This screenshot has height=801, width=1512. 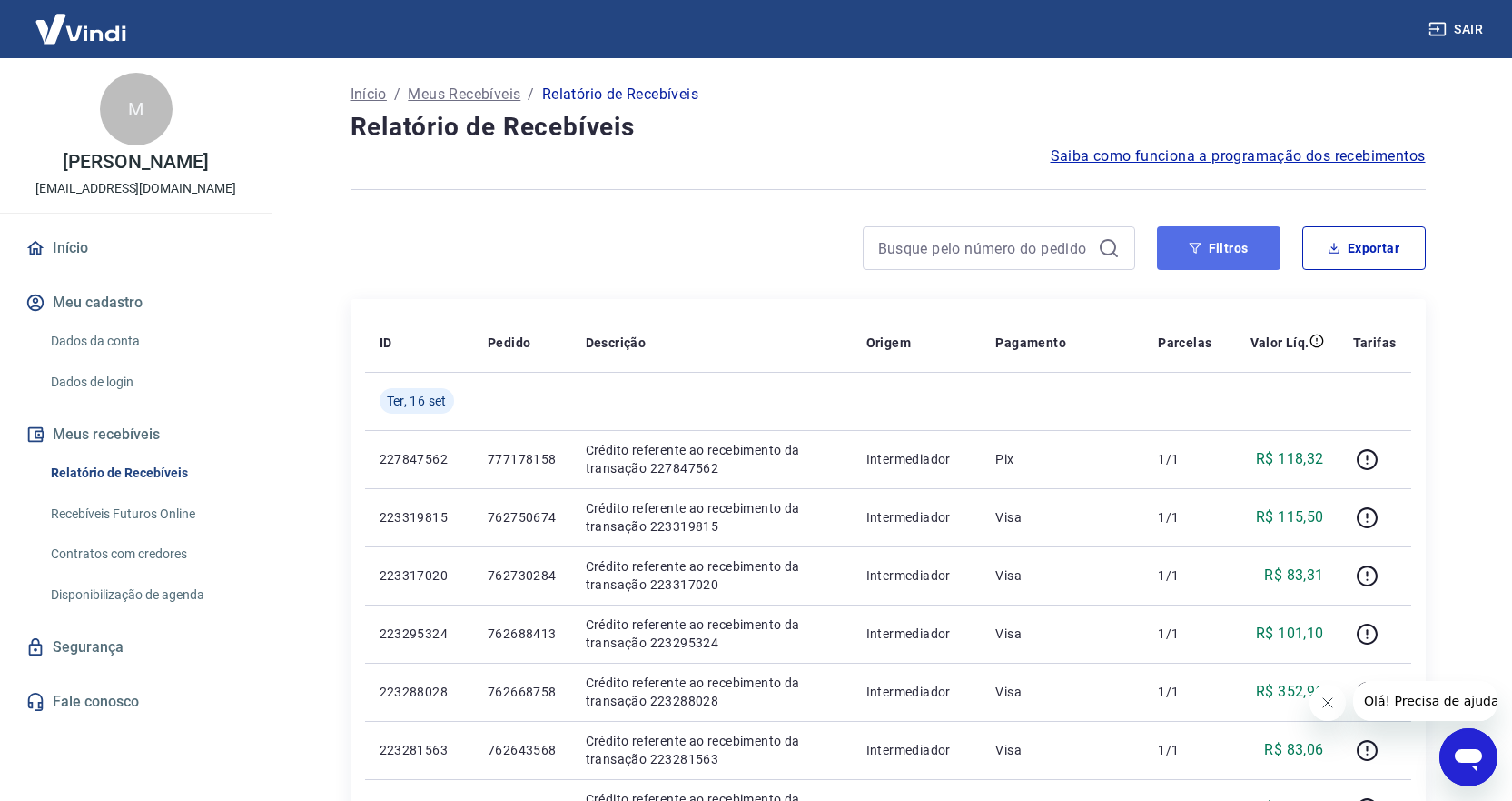 I want to click on p: Origem, so click(x=888, y=342).